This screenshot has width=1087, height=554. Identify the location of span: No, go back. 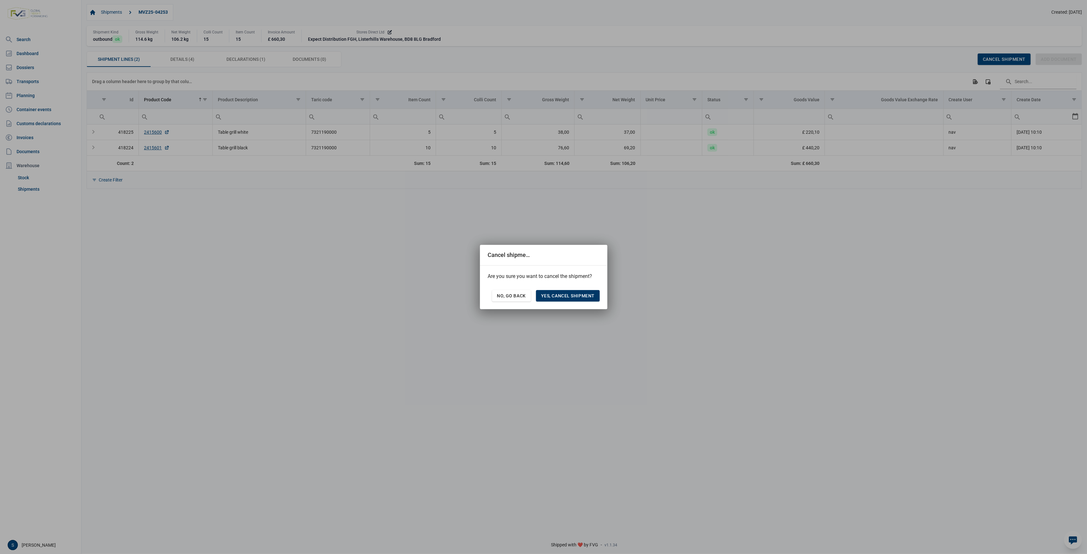
(511, 296).